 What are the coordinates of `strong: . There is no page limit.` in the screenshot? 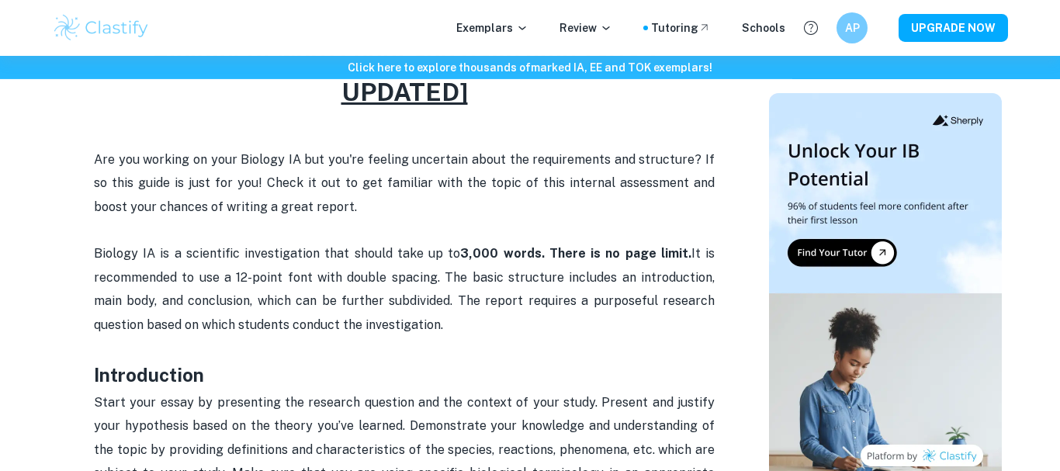 It's located at (616, 253).